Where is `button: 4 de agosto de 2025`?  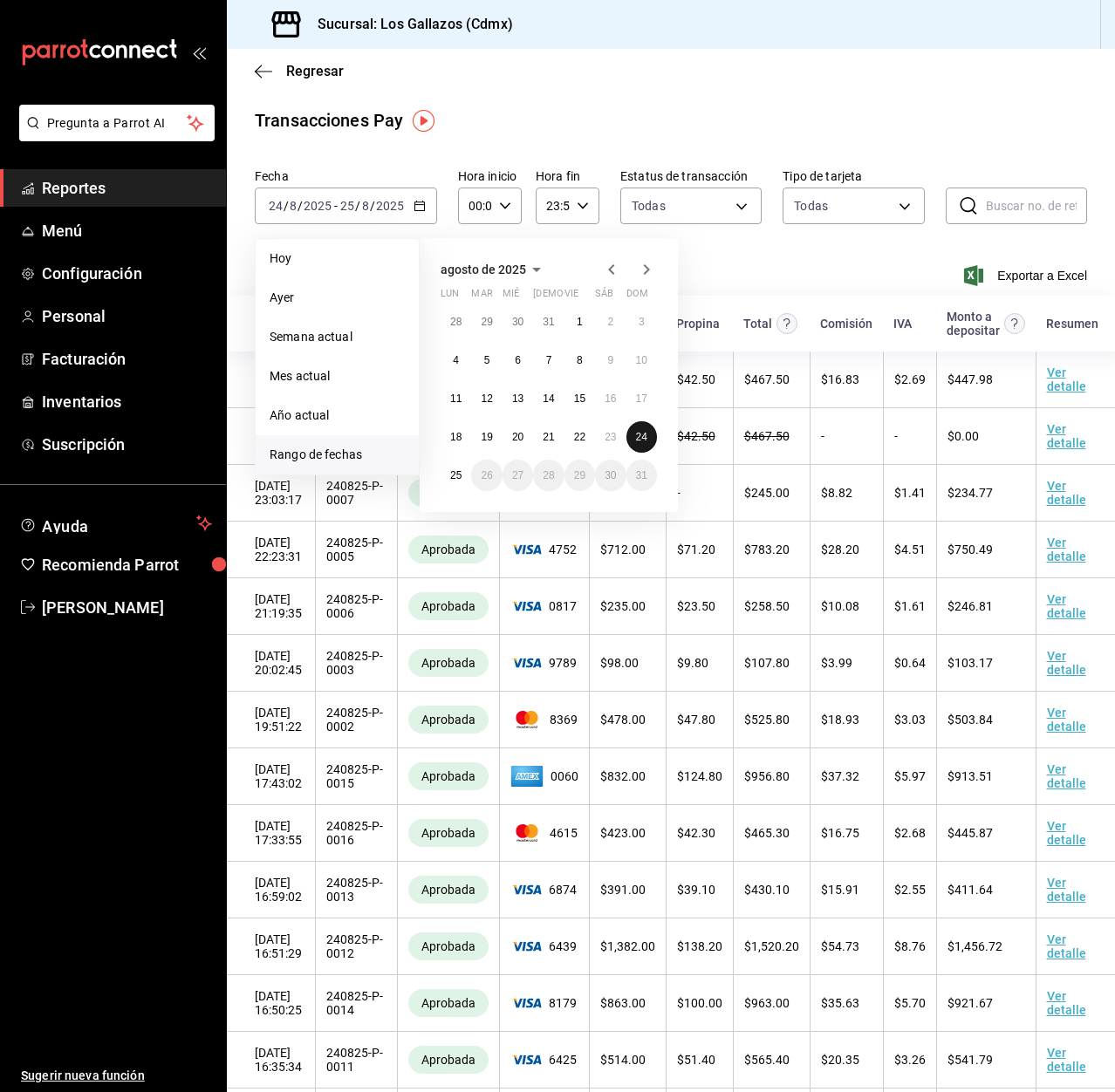 button: 4 de agosto de 2025 is located at coordinates (456, 361).